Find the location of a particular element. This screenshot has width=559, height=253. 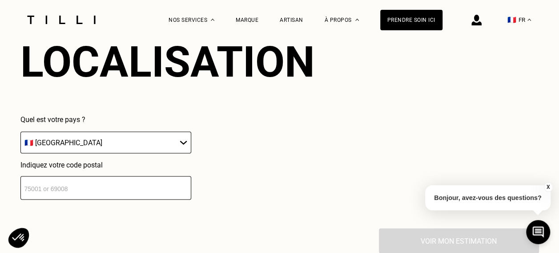

a: Logo du service de couturière Tilli is located at coordinates (61, 20).